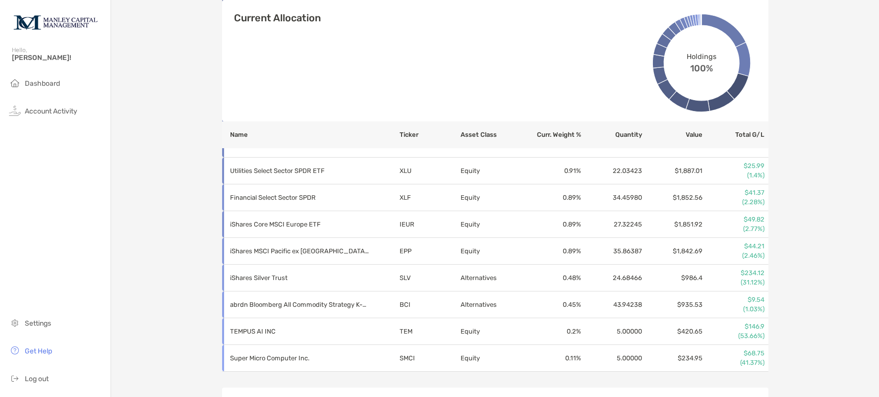 The height and width of the screenshot is (397, 879). What do you see at coordinates (734, 193) in the screenshot?
I see `p: $41.37` at bounding box center [734, 193].